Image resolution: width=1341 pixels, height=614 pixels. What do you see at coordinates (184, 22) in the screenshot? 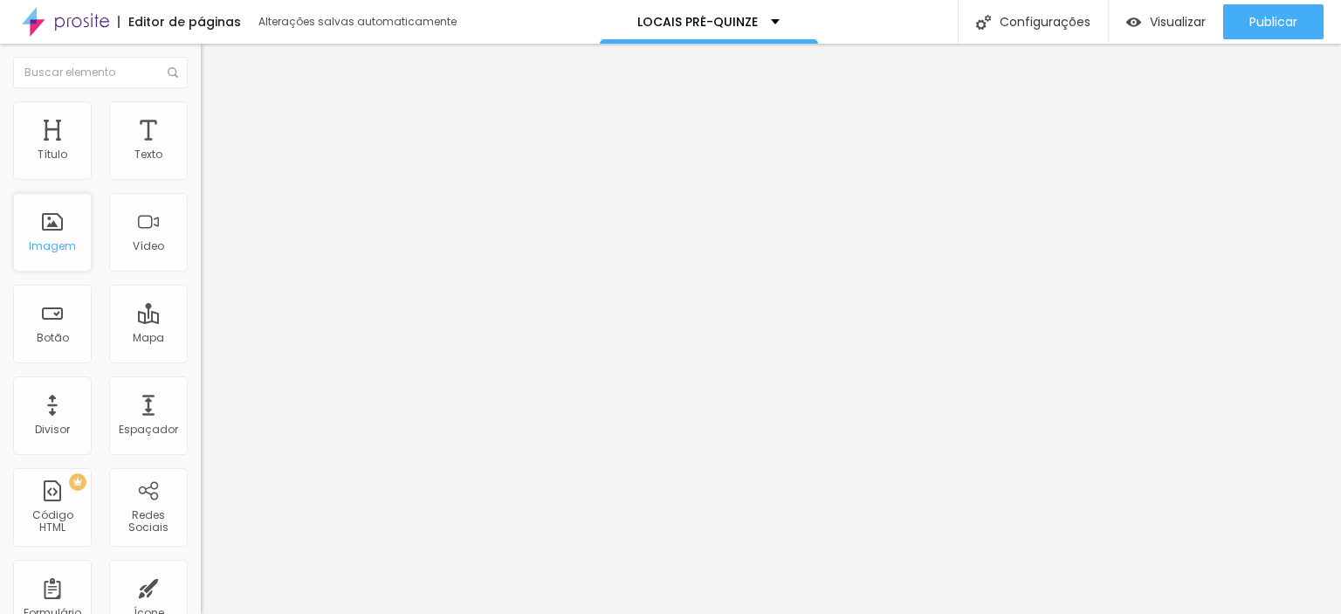
I see `font: Editor de páginas` at bounding box center [184, 22].